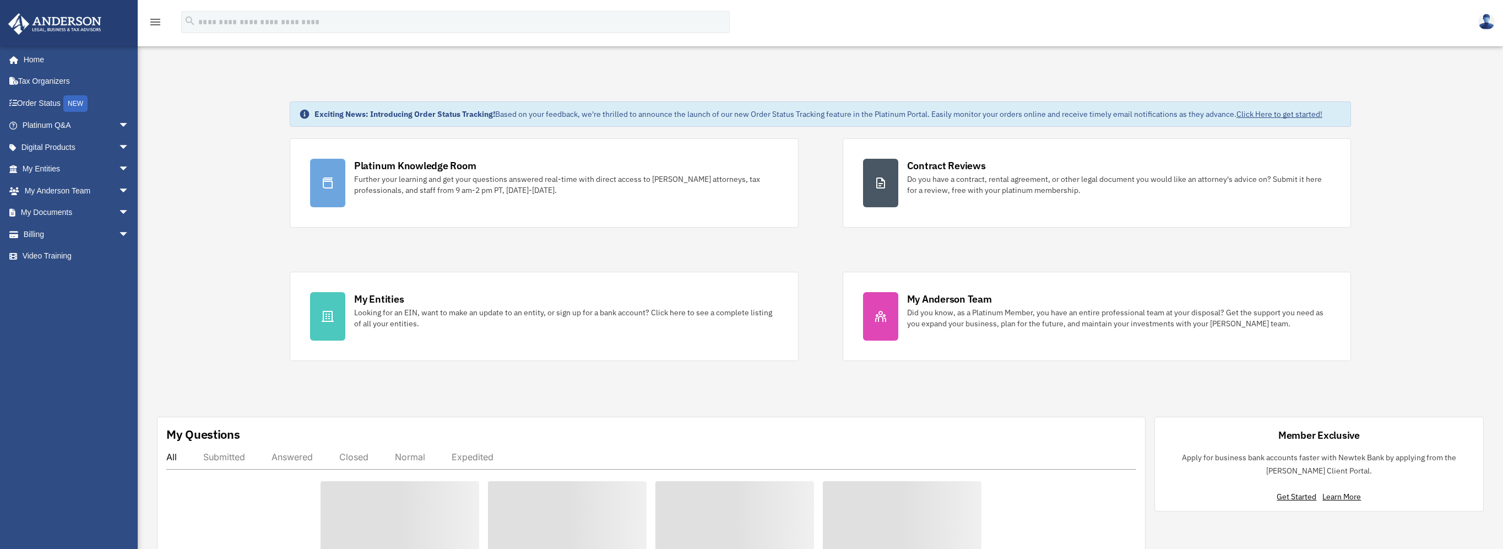  Describe the element at coordinates (1319, 435) in the screenshot. I see `div: Member Exclusive` at that location.